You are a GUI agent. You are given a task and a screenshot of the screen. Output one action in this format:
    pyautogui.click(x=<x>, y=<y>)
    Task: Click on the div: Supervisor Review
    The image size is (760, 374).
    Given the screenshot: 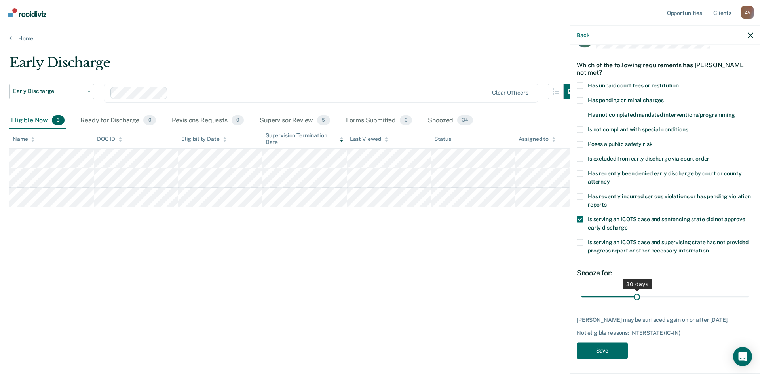 What is the action you would take?
    pyautogui.click(x=295, y=121)
    